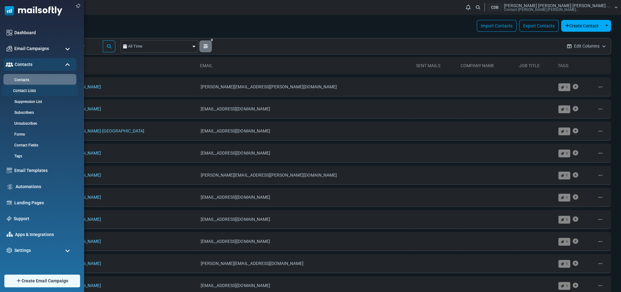 The height and width of the screenshot is (292, 621). I want to click on a: Automations, so click(44, 187).